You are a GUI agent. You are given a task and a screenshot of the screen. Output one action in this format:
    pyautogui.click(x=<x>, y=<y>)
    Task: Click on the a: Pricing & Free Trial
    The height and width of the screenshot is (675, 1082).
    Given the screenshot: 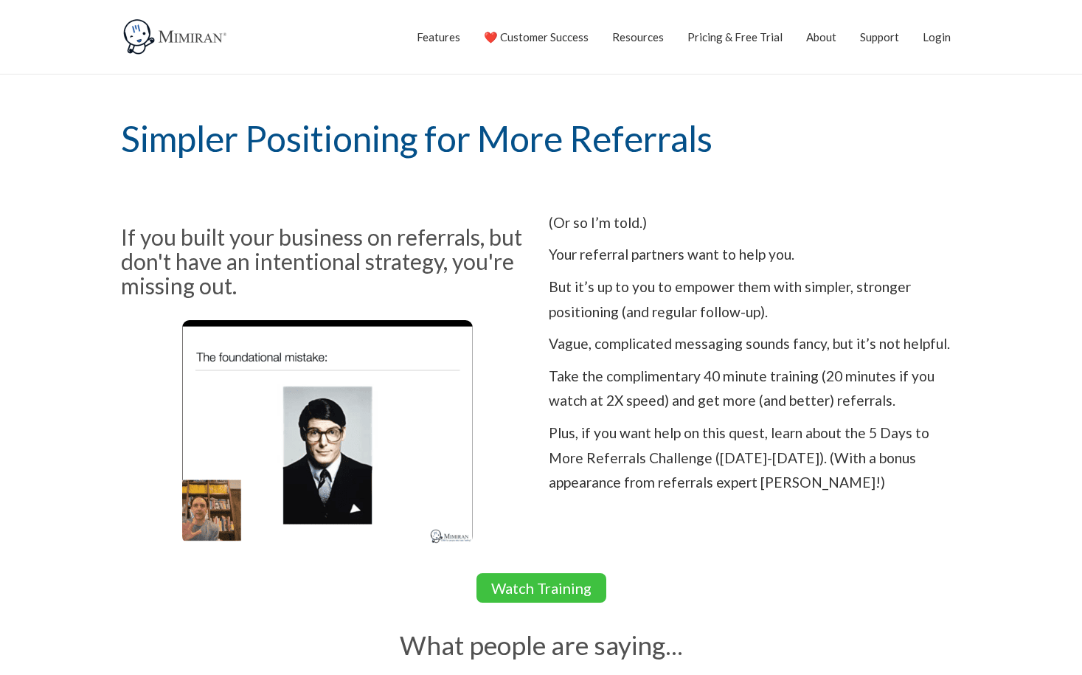 What is the action you would take?
    pyautogui.click(x=735, y=37)
    